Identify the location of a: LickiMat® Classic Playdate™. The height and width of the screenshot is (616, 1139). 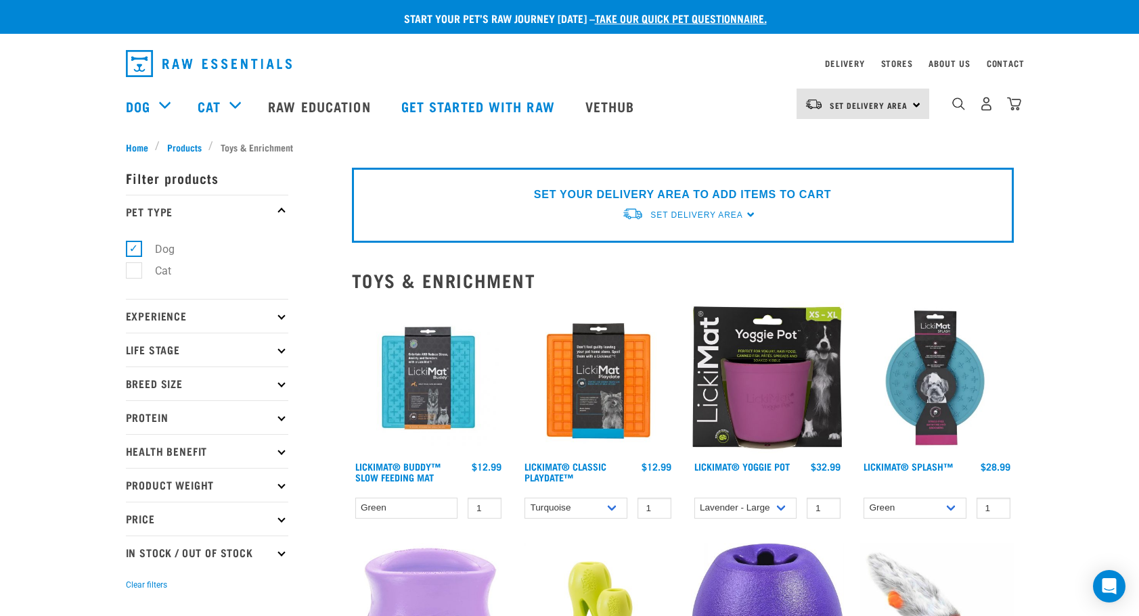
(565, 472).